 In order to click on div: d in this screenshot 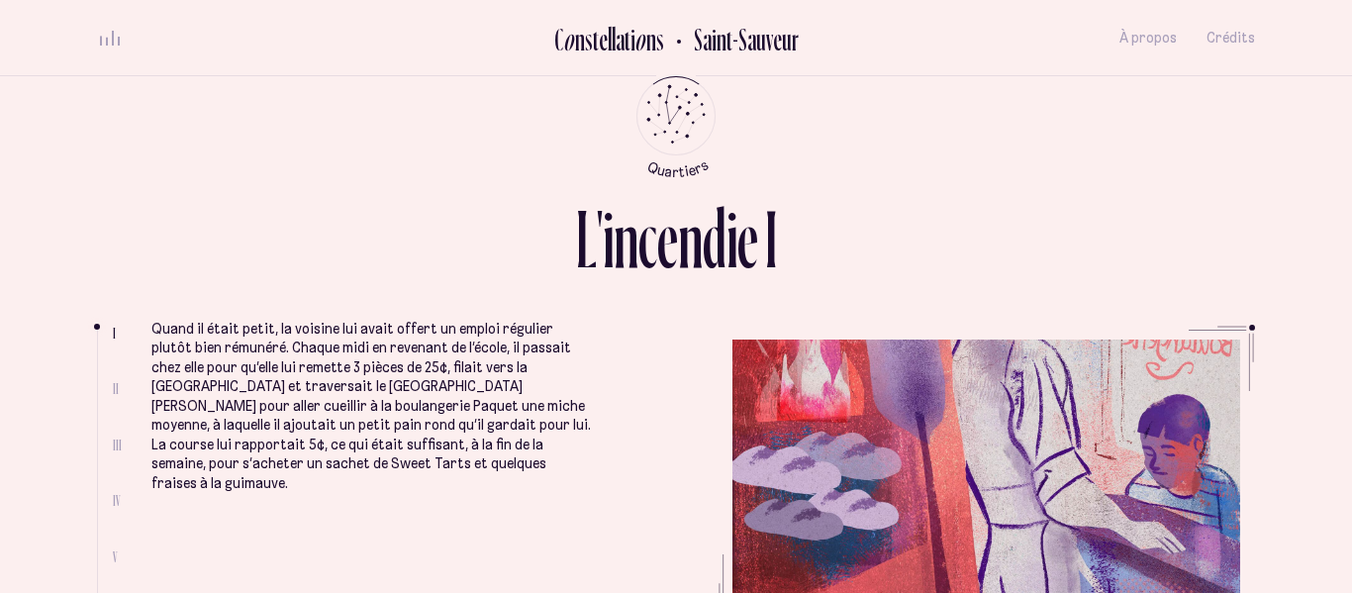, I will do `click(715, 239)`.